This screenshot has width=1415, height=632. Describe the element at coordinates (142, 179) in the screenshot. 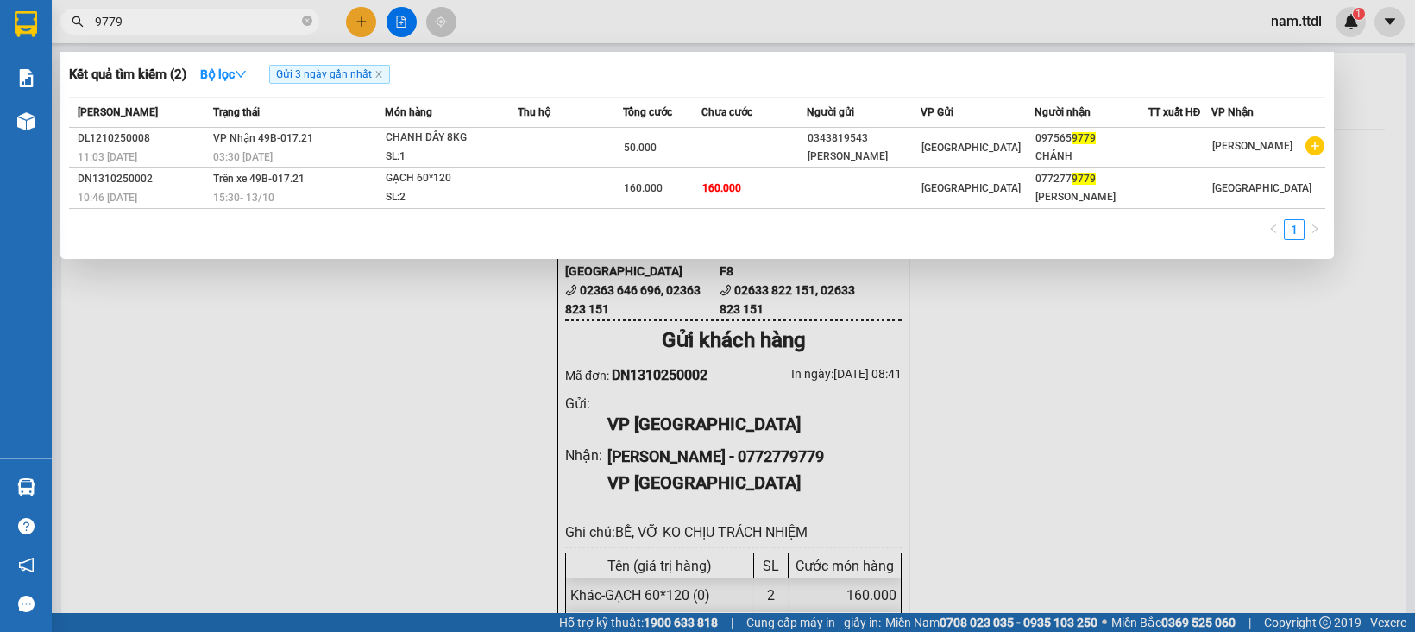

I see `div: DN1310250002` at that location.